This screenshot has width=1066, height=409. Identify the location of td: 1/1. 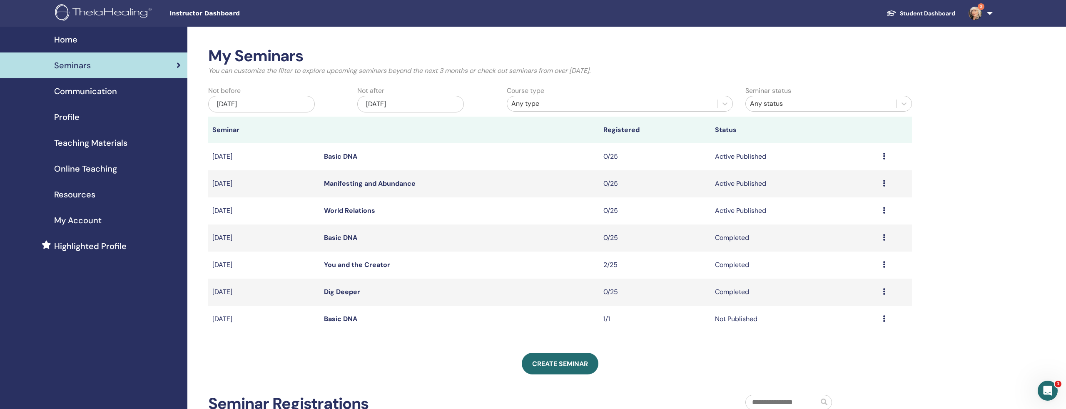
(655, 319).